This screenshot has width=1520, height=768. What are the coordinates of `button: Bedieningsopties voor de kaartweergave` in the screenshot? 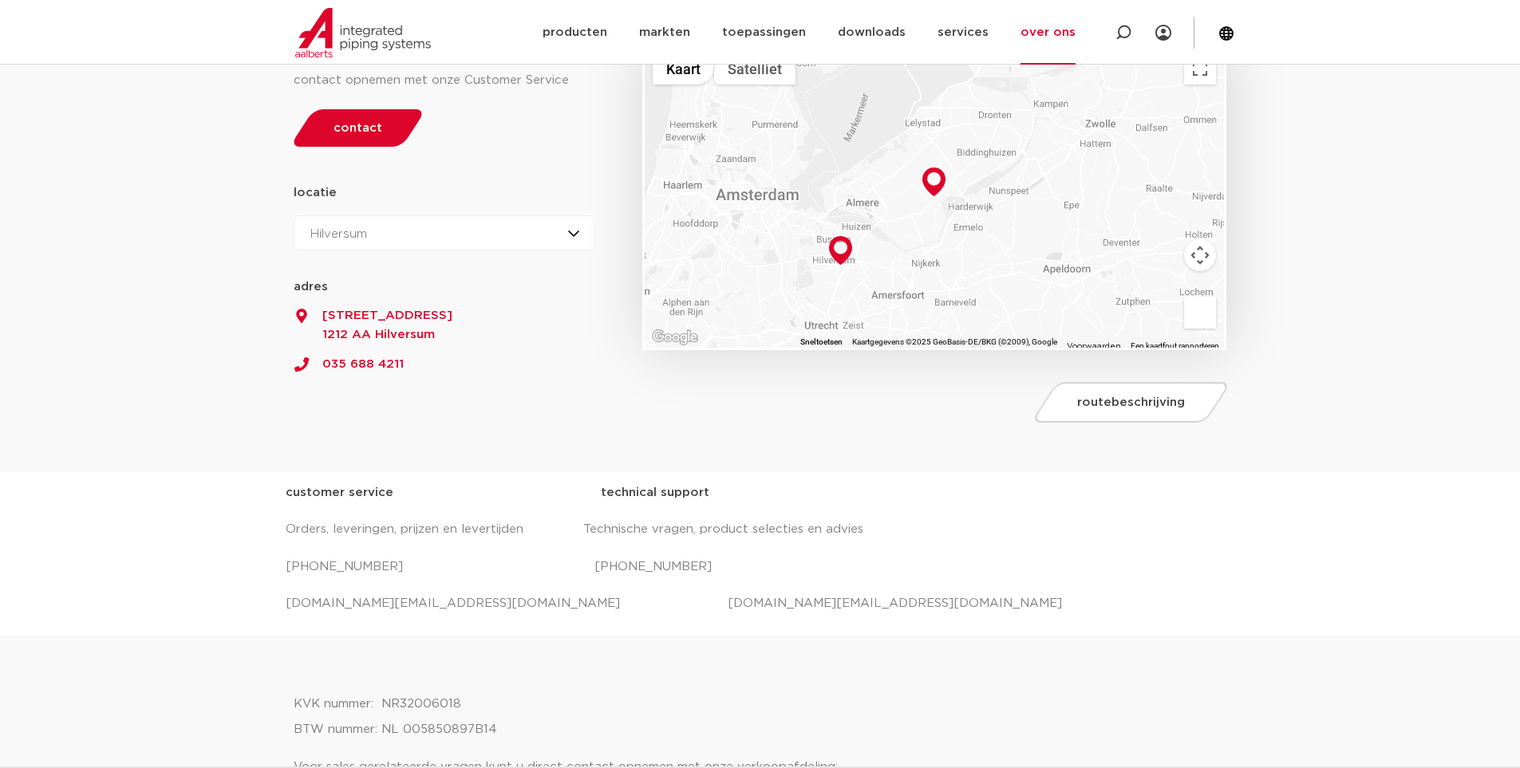 It's located at (1200, 255).